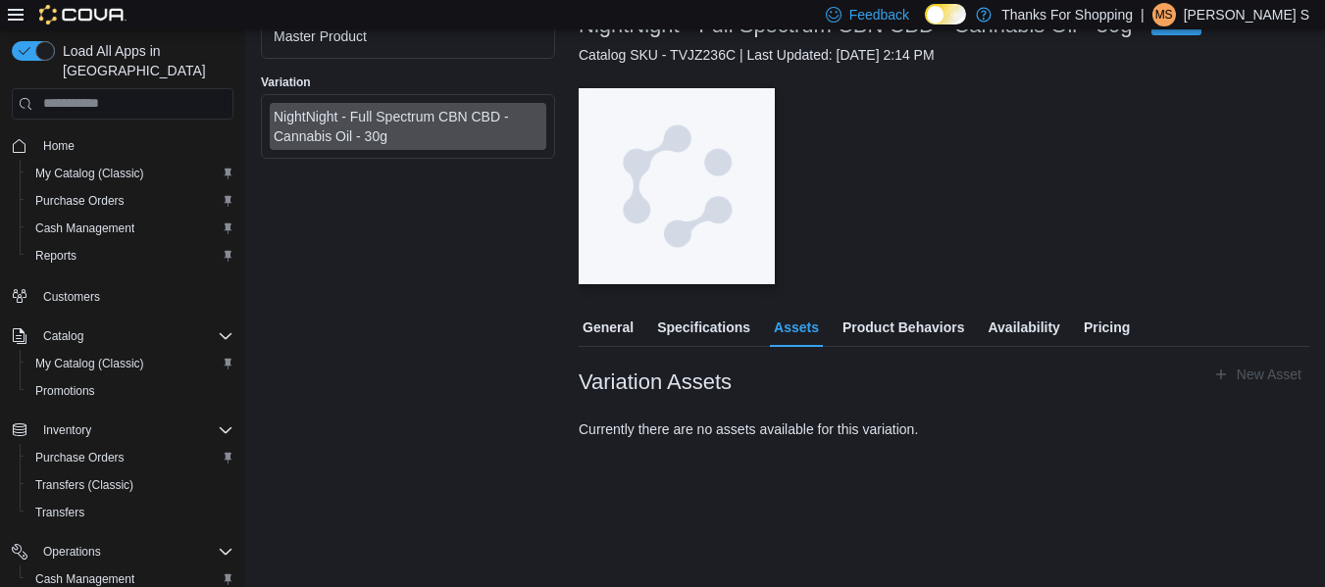 The width and height of the screenshot is (1325, 587). I want to click on h3: Variation Assets, so click(655, 382).